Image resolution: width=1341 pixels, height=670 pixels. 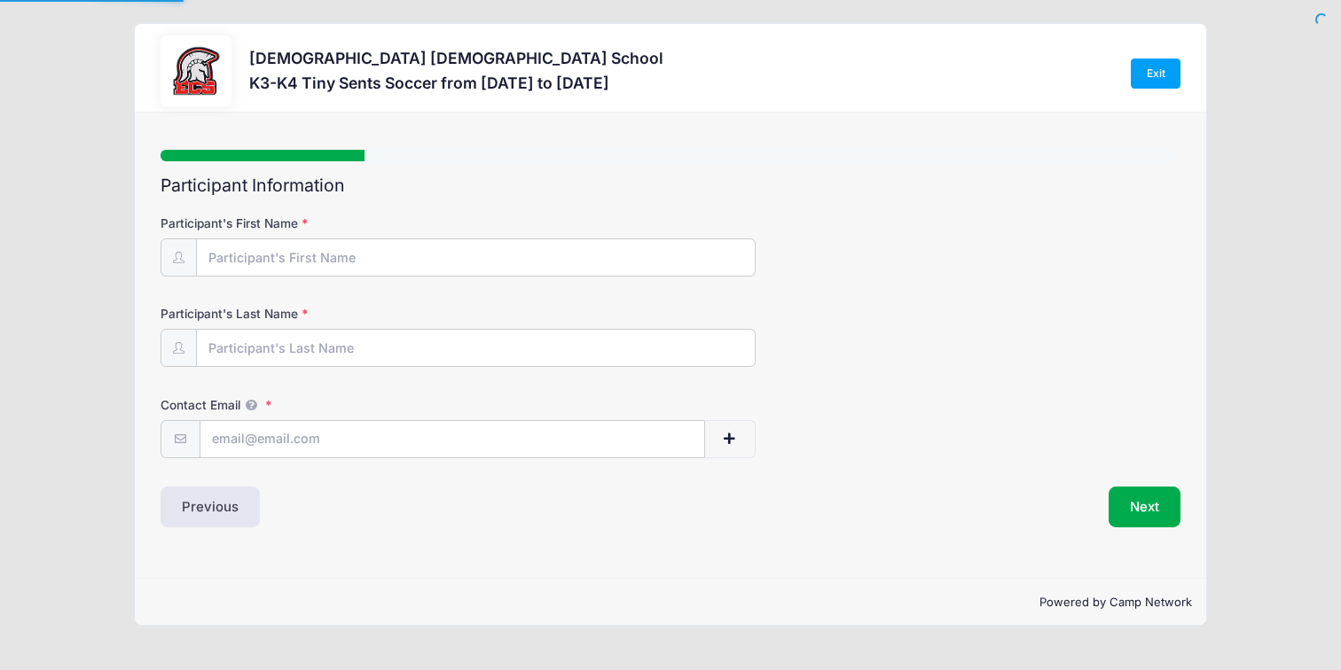 What do you see at coordinates (475, 257) in the screenshot?
I see `input: Participant's First Name` at bounding box center [475, 257].